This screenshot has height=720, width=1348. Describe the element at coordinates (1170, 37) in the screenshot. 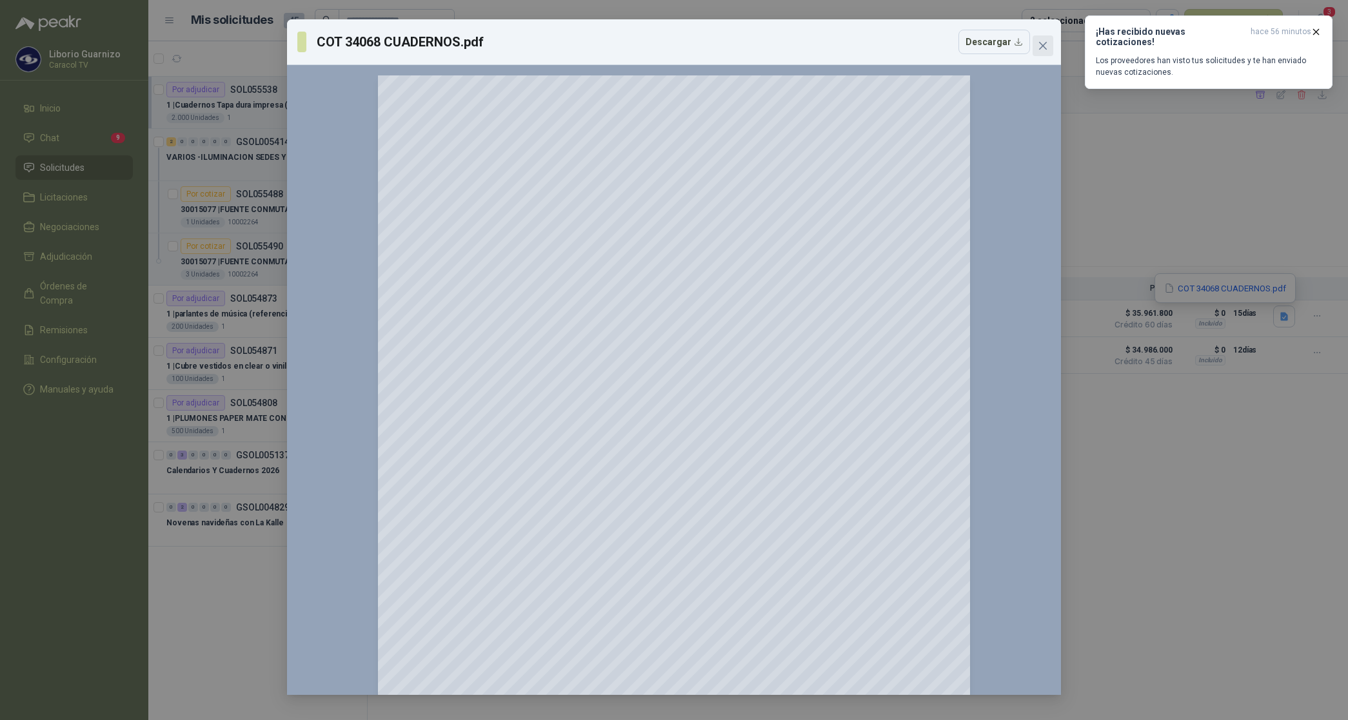

I see `h3: ¡Has recibido nuevas cotizaciones!` at that location.